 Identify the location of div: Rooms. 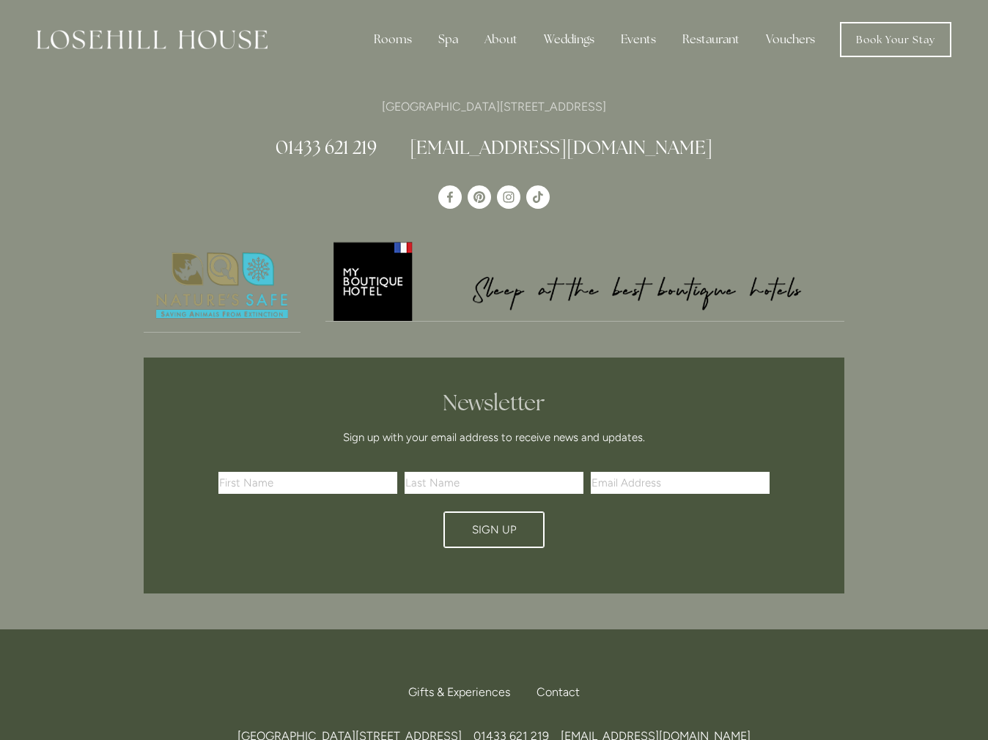
(393, 40).